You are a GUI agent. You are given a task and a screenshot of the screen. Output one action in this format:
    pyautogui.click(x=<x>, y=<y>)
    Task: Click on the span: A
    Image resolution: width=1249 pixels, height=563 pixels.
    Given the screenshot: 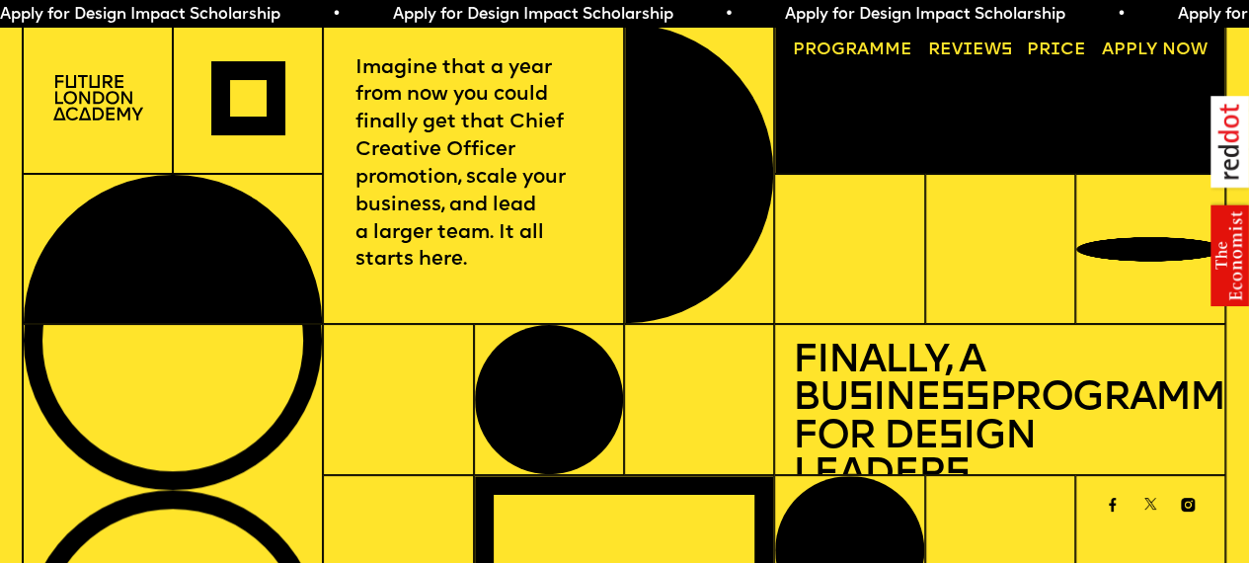 What is the action you would take?
    pyautogui.click(x=1107, y=49)
    